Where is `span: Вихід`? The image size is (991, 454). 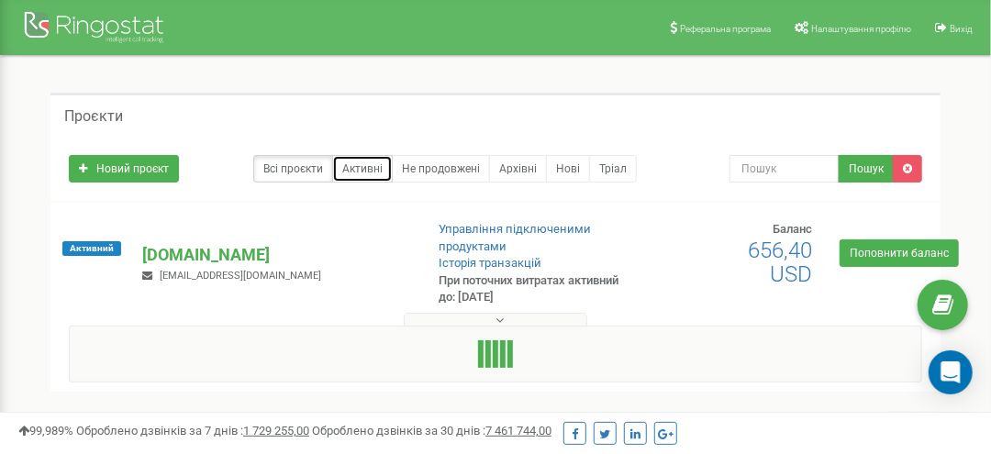 span: Вихід is located at coordinates (961, 28).